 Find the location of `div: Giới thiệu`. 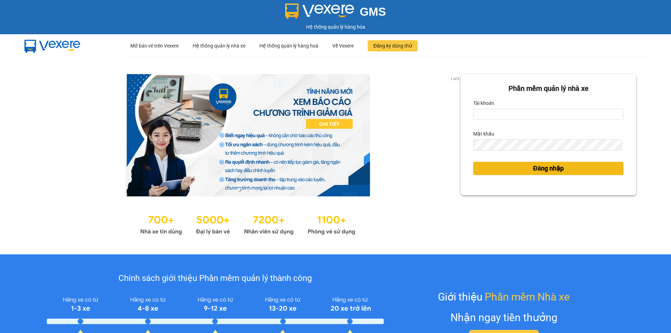

div: Giới thiệu is located at coordinates (504, 297).